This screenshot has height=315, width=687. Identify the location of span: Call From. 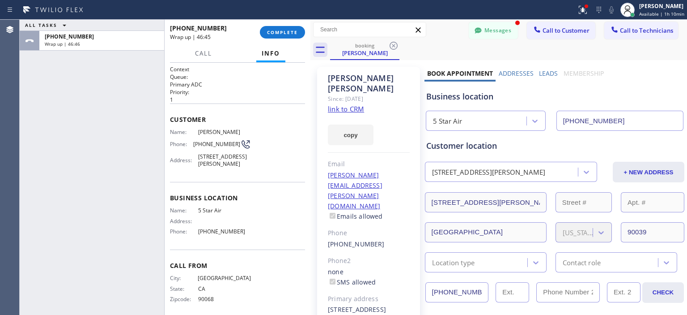
(238, 265).